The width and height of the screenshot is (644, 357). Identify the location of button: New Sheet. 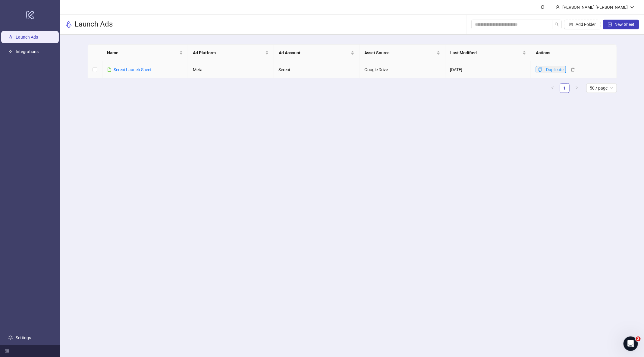
(621, 24).